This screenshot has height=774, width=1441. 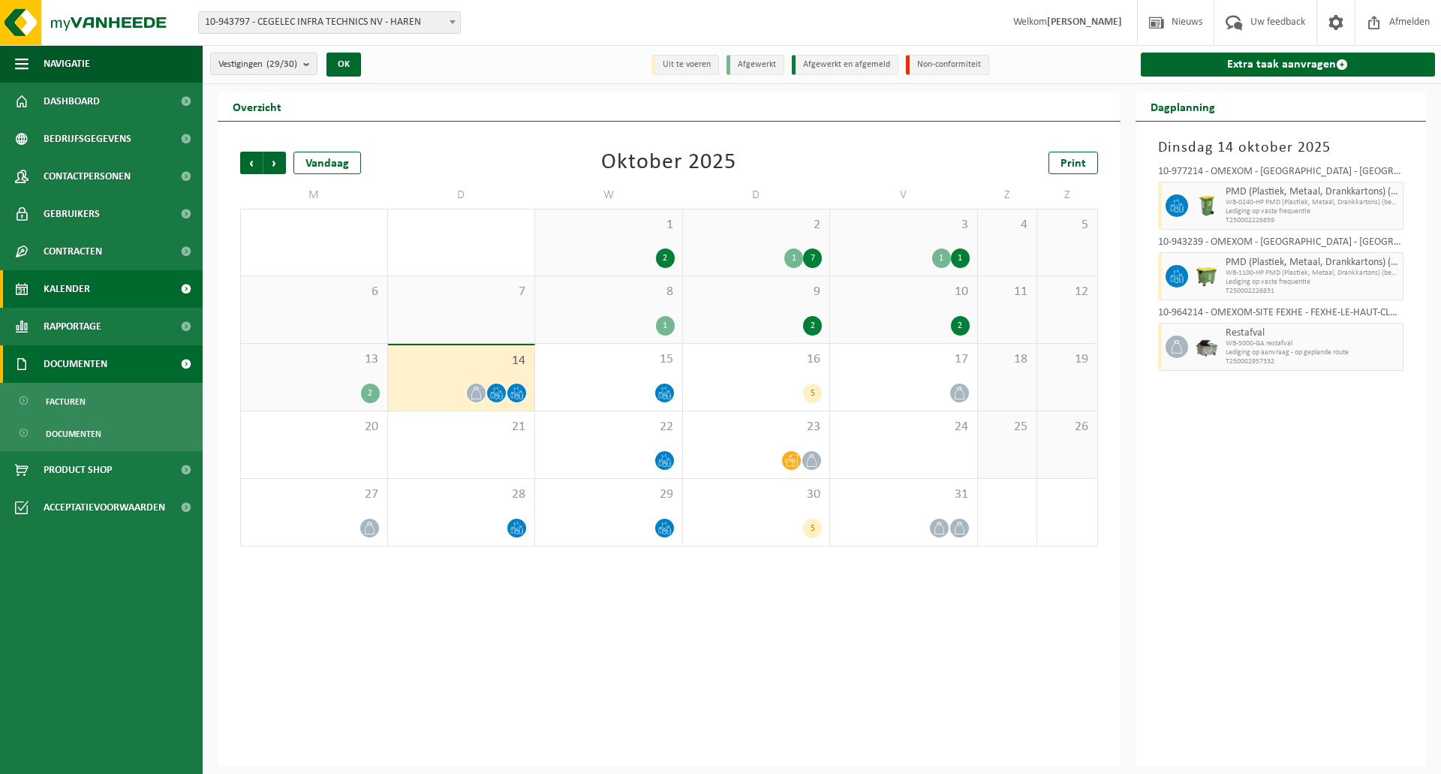 What do you see at coordinates (1066, 225) in the screenshot?
I see `span: 5` at bounding box center [1066, 225].